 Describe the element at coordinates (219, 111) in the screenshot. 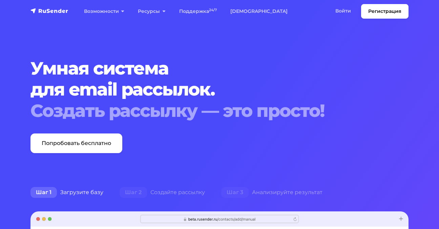

I see `div: Создать рассылку — это просто!` at that location.